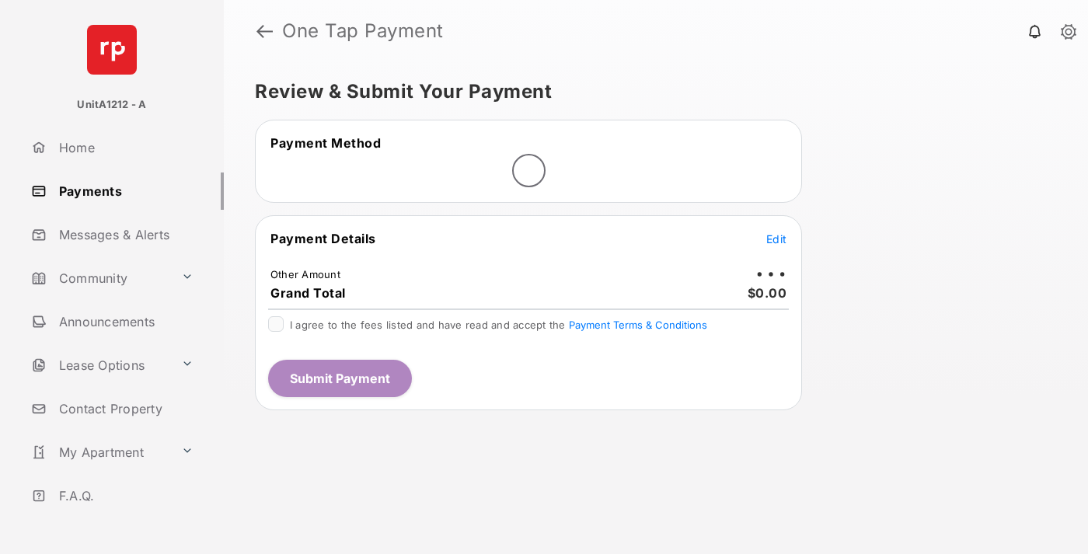 This screenshot has height=554, width=1088. What do you see at coordinates (112, 50) in the screenshot?
I see `img: svg+xml;base64,PHN2ZyB4bWxucz0iaHR0cDovL3d3dy53My5vcmcvMjAwMC9zdmciIHdpZHRoPSI2NCIgaGVpZ2h0PSI2NC...` at bounding box center [112, 50].